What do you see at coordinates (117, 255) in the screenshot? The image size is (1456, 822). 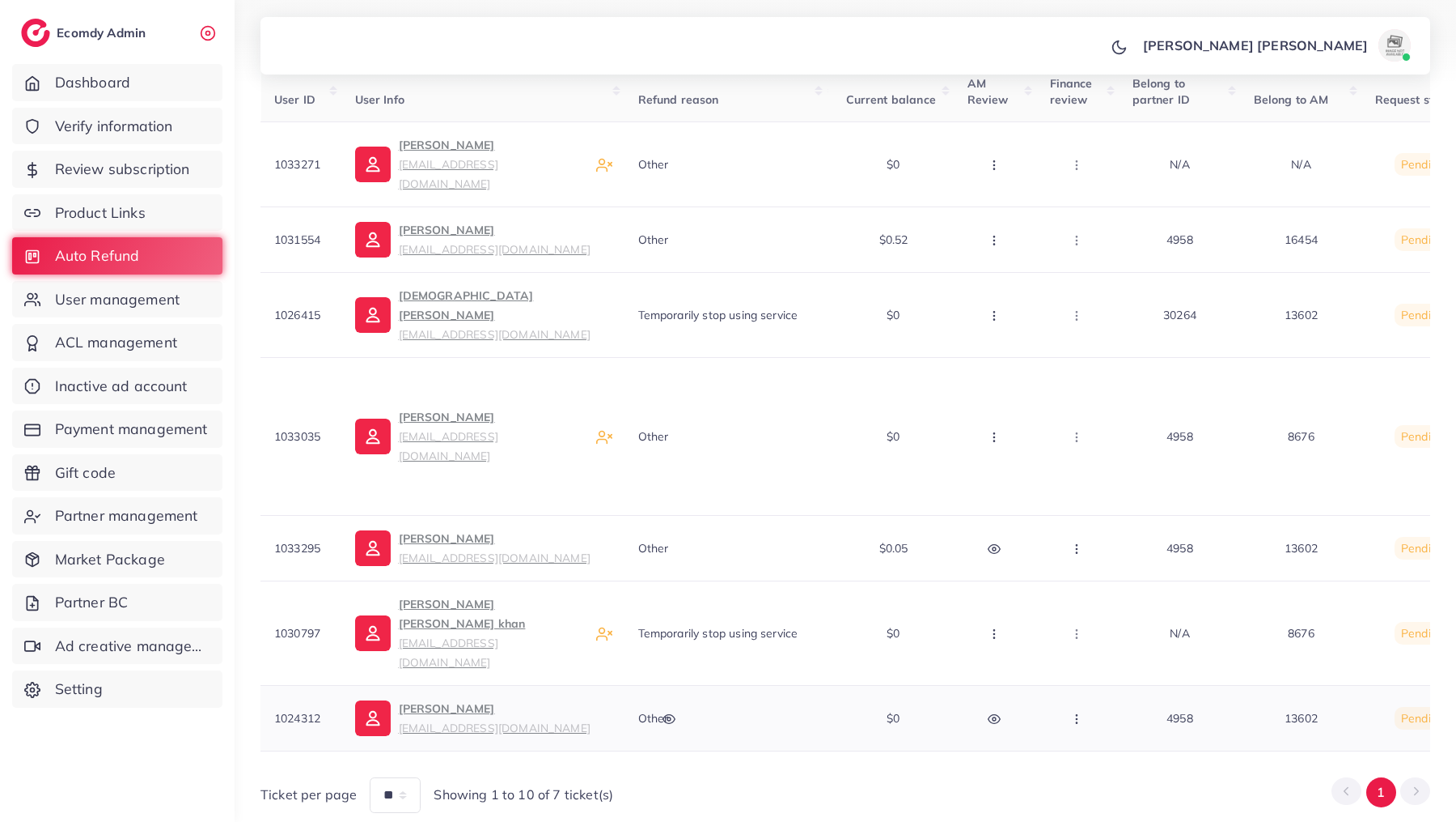 I see `a: Auto Refund` at bounding box center [117, 255].